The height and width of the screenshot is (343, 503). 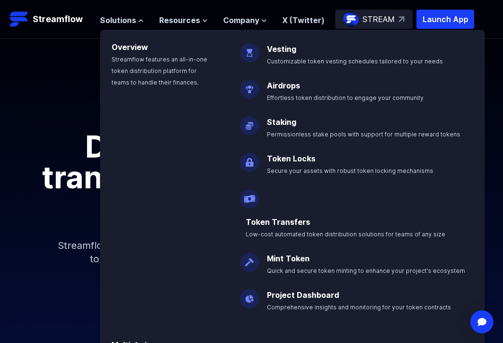 What do you see at coordinates (363, 134) in the screenshot?
I see `span: Permissionless stake pools with support for multiple reward tokens` at bounding box center [363, 134].